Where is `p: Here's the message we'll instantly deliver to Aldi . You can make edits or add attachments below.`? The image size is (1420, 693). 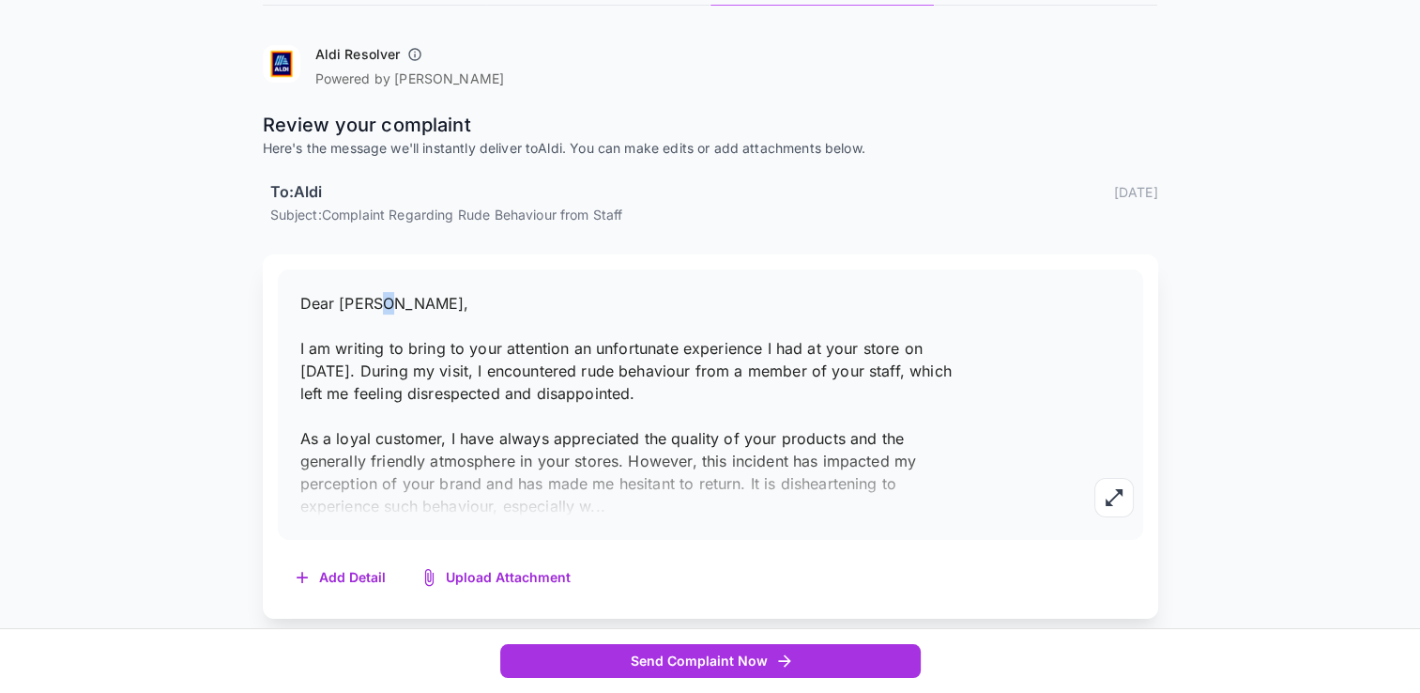 p: Here's the message we'll instantly deliver to Aldi . You can make edits or add attachments below. is located at coordinates (711, 148).